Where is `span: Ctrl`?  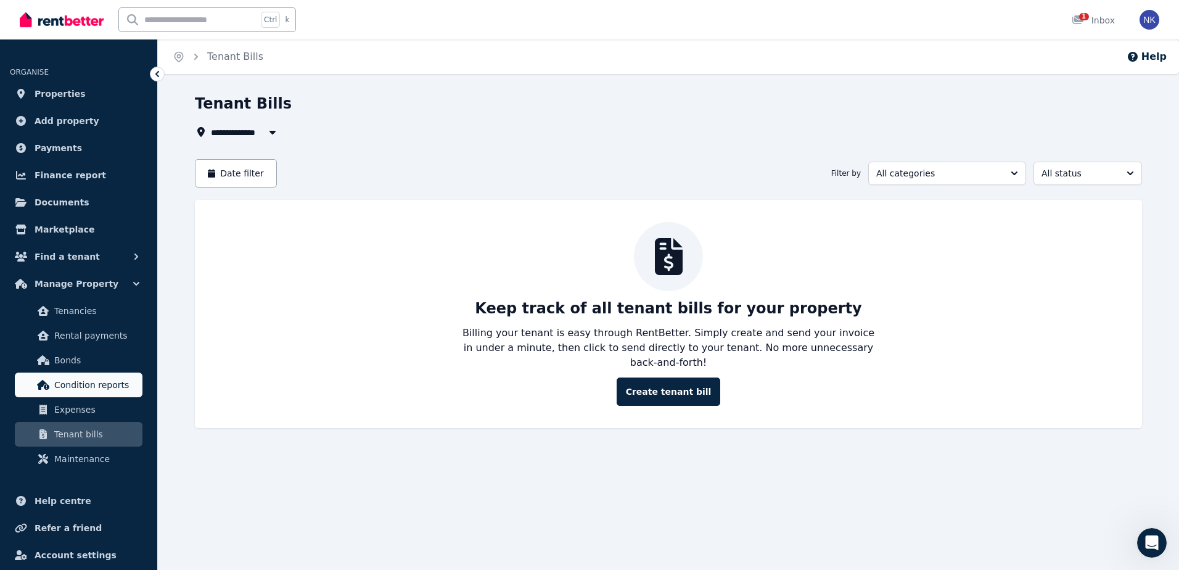 span: Ctrl is located at coordinates (270, 20).